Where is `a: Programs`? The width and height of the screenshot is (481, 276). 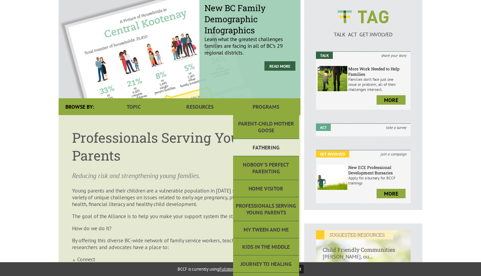
a: Programs is located at coordinates (266, 107).